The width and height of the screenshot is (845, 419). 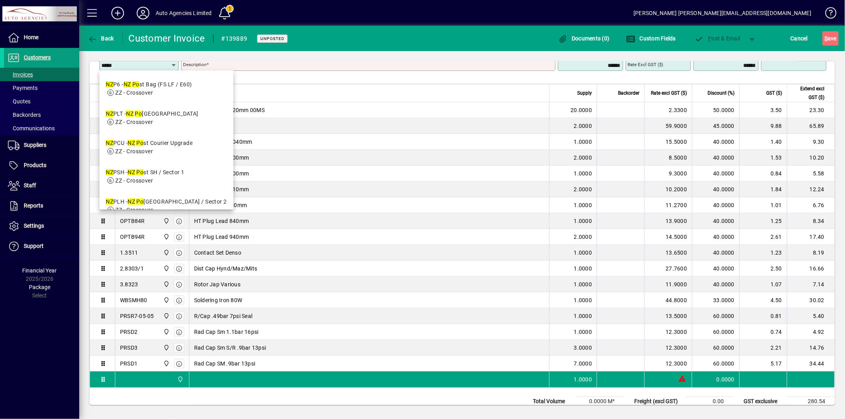 What do you see at coordinates (217, 284) in the screenshot?
I see `span: Rotor Jap Various` at bounding box center [217, 284].